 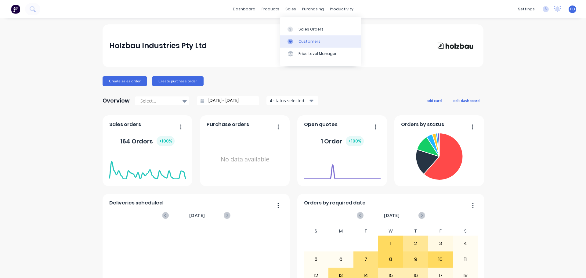 What do you see at coordinates (572, 9) in the screenshot?
I see `span: PD` at bounding box center [572, 9].